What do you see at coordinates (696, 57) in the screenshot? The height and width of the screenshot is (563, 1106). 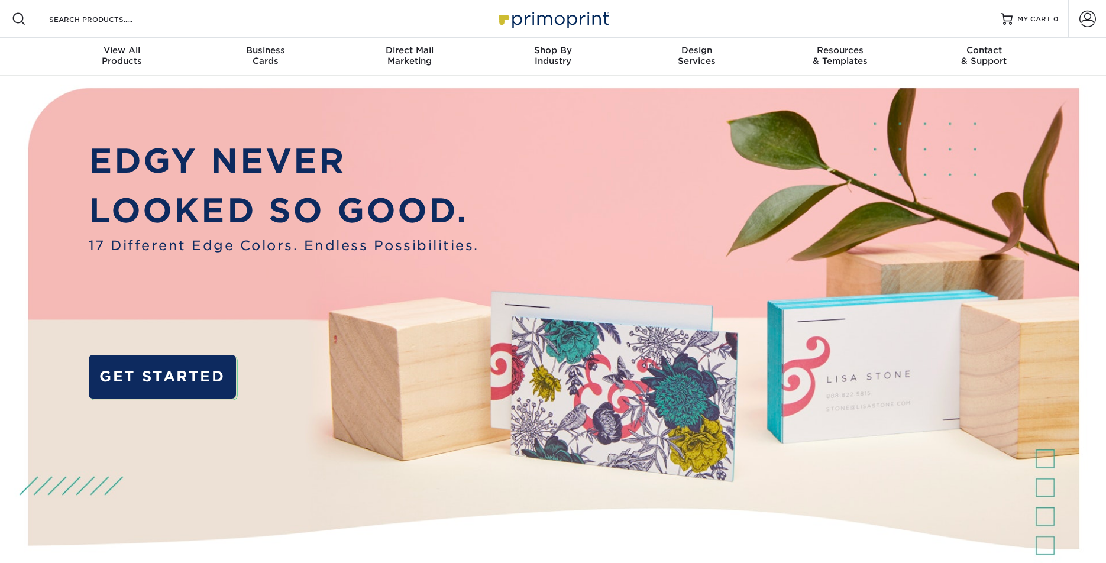 I see `a: DesignServices` at bounding box center [696, 57].